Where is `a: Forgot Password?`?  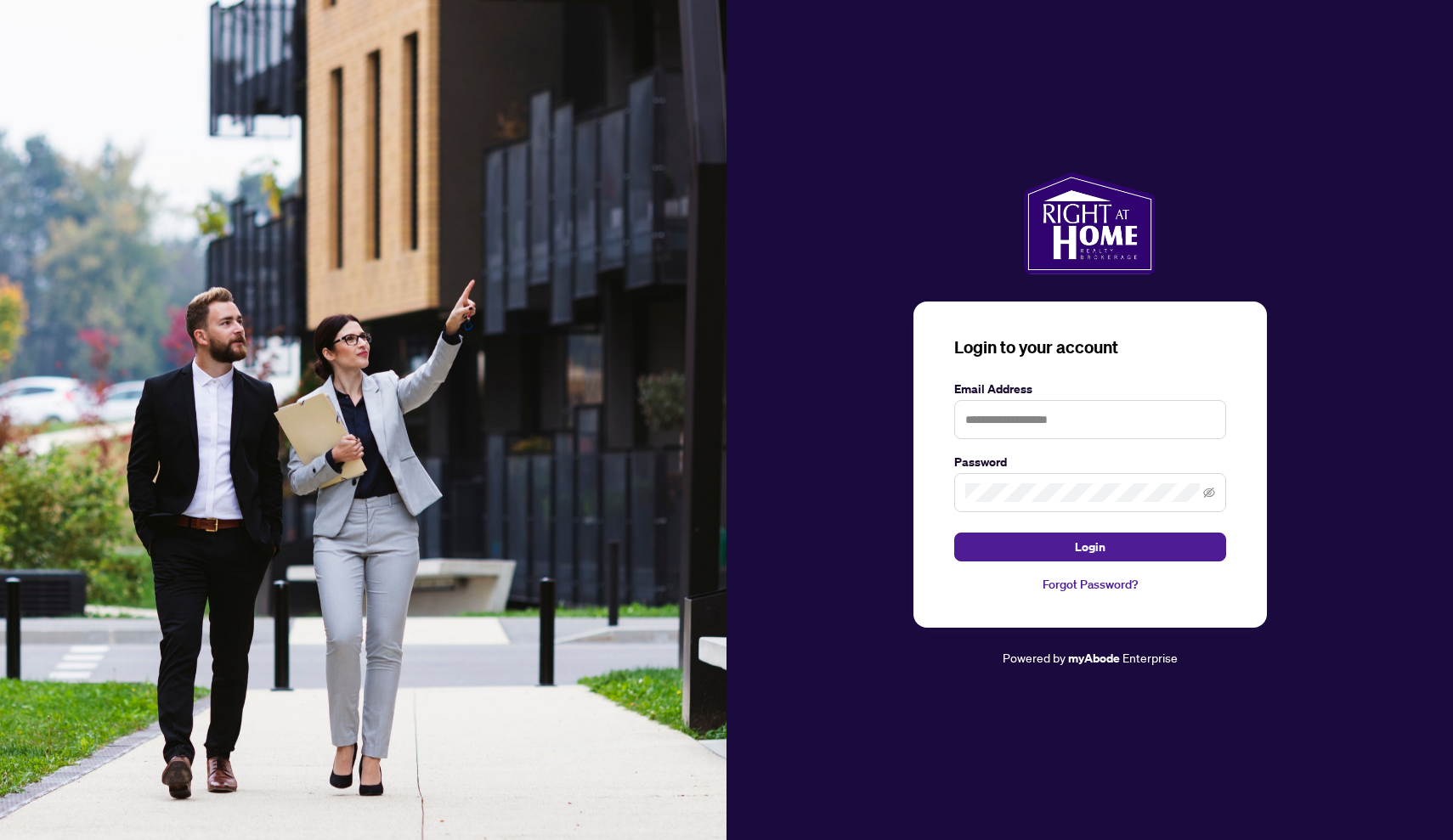
a: Forgot Password? is located at coordinates (1091, 585).